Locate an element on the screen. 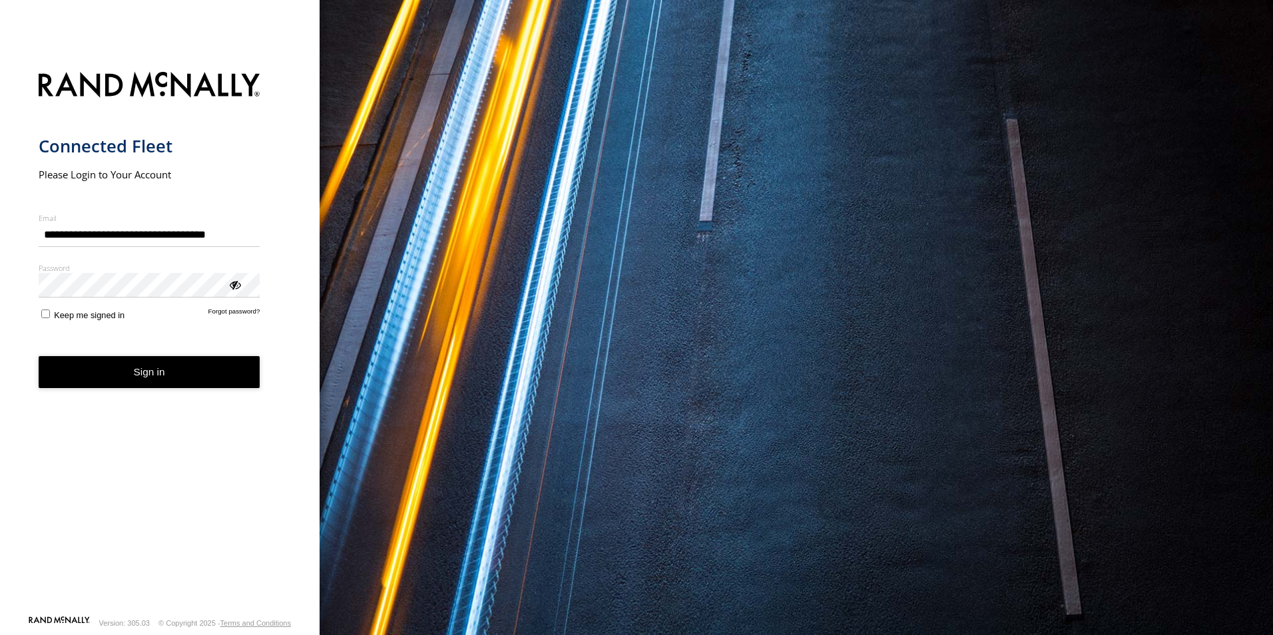  h2: Please Login to Your Account is located at coordinates (149, 174).